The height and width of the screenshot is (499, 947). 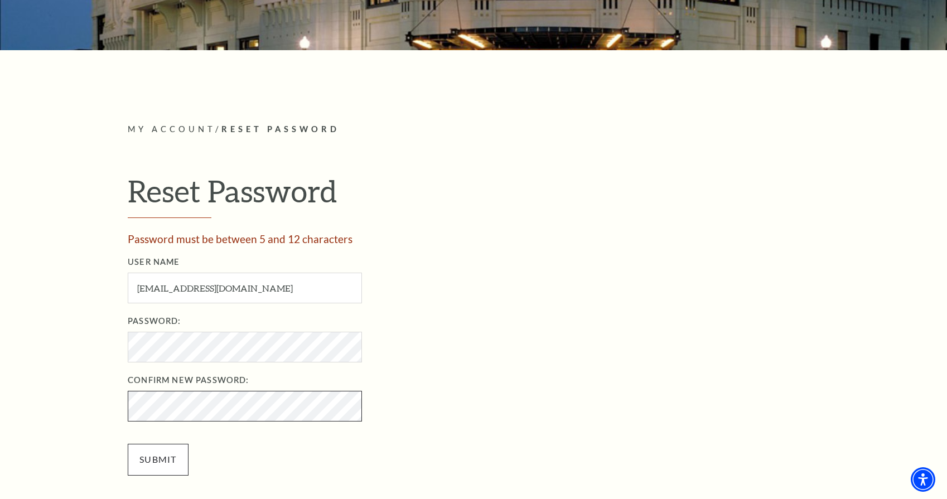 I want to click on h1: Reset Password, so click(x=474, y=196).